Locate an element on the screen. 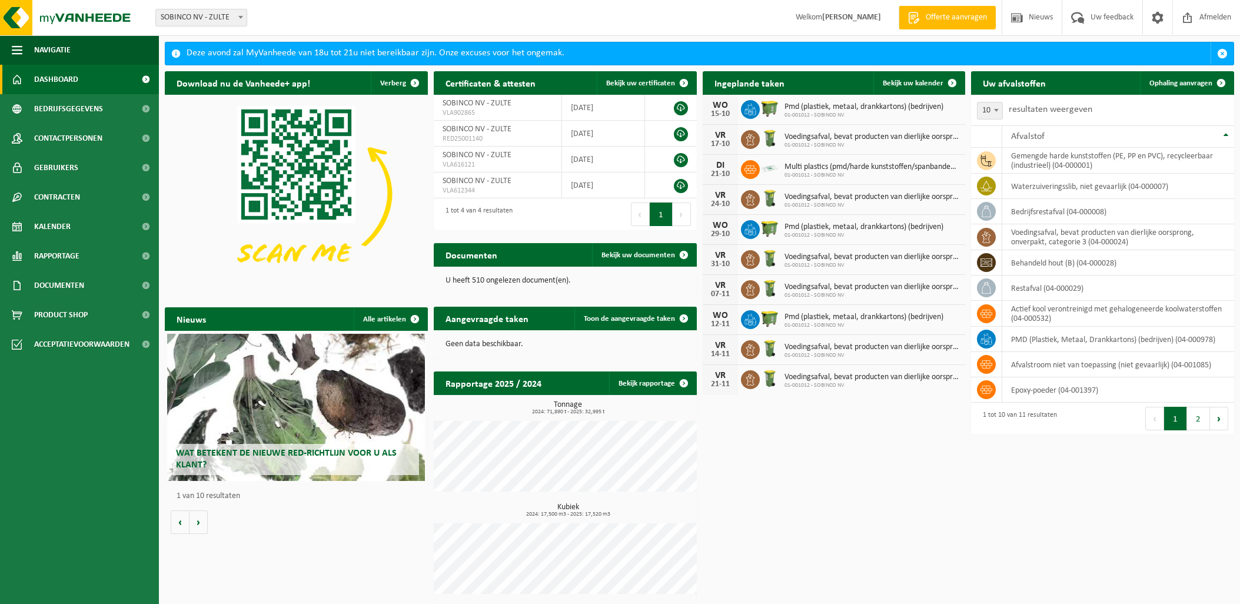 The width and height of the screenshot is (1240, 604). button: Vorige is located at coordinates (180, 522).